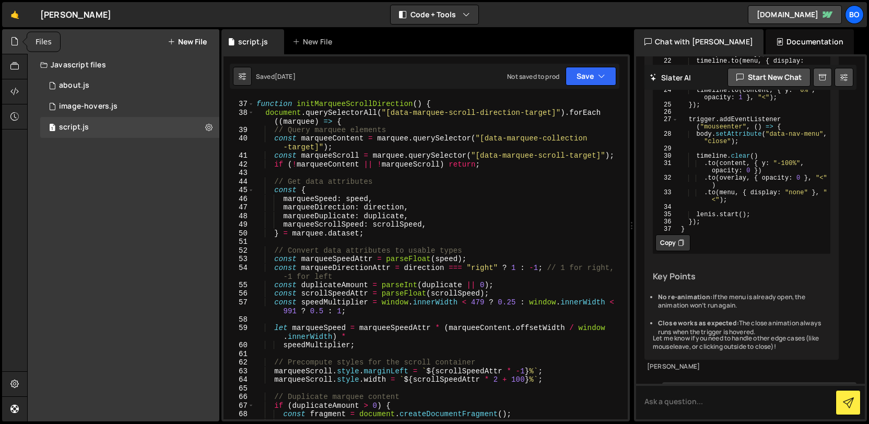 This screenshot has height=424, width=869. I want to click on div: 45, so click(239, 190).